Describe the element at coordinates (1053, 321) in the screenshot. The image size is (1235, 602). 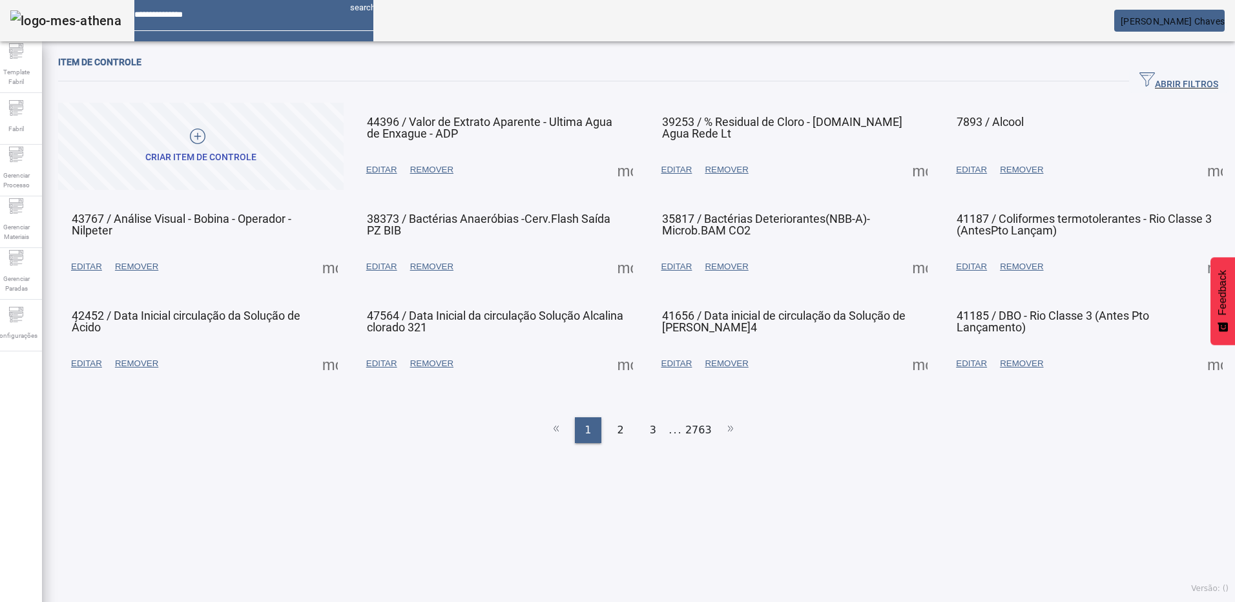
I see `span: 41185 / DBO - Rio Classe 3 (Antes Pto Lançamento)` at that location.